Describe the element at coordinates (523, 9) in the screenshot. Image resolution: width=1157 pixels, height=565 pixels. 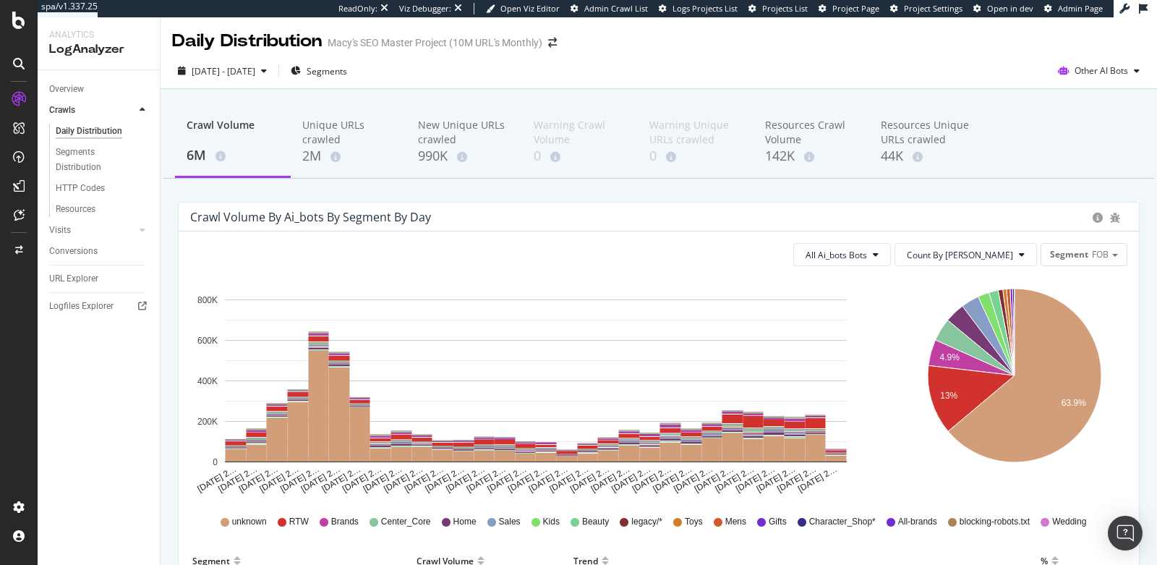
I see `a: Open Viz Editor` at that location.